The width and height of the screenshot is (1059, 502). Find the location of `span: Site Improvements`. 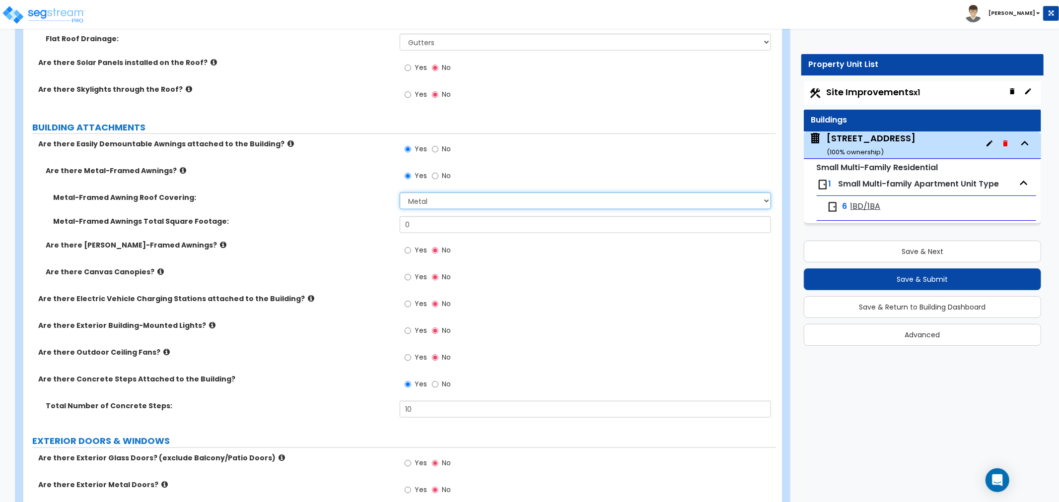

span: Site Improvements is located at coordinates (873, 92).